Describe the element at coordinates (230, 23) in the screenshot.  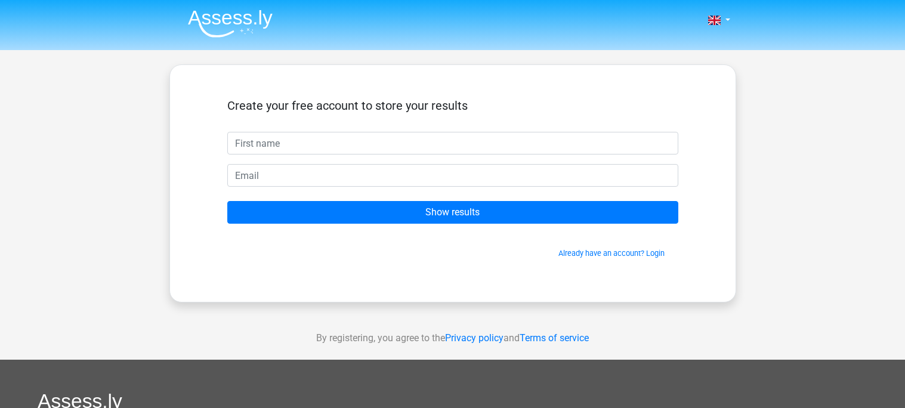
I see `img: Assessly` at that location.